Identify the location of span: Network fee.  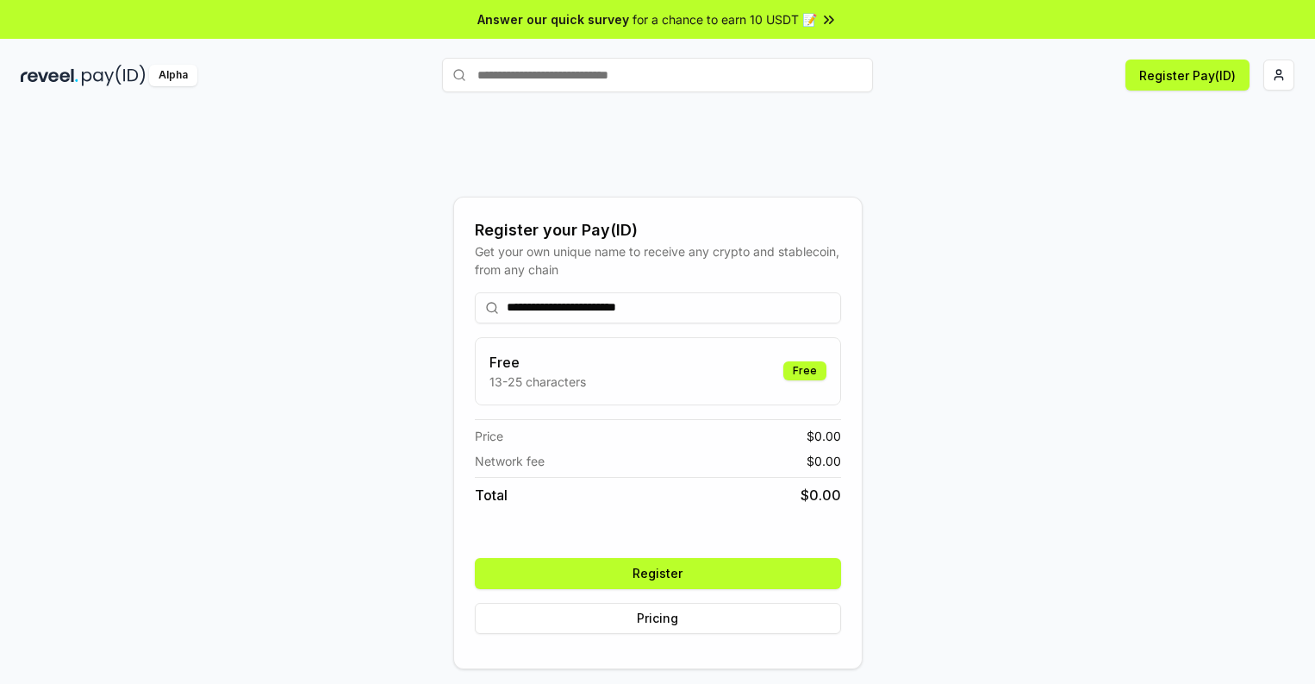
(509, 460).